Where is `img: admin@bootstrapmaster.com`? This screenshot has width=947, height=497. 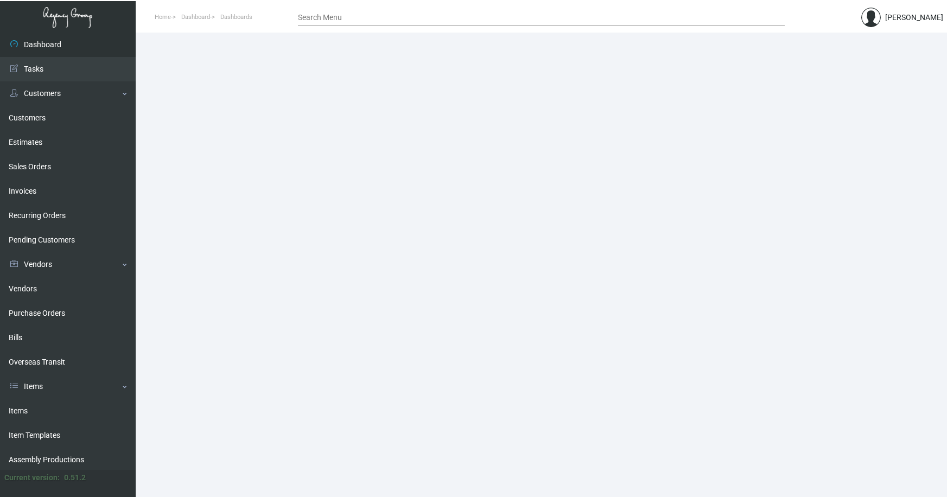
img: admin@bootstrapmaster.com is located at coordinates (871, 17).